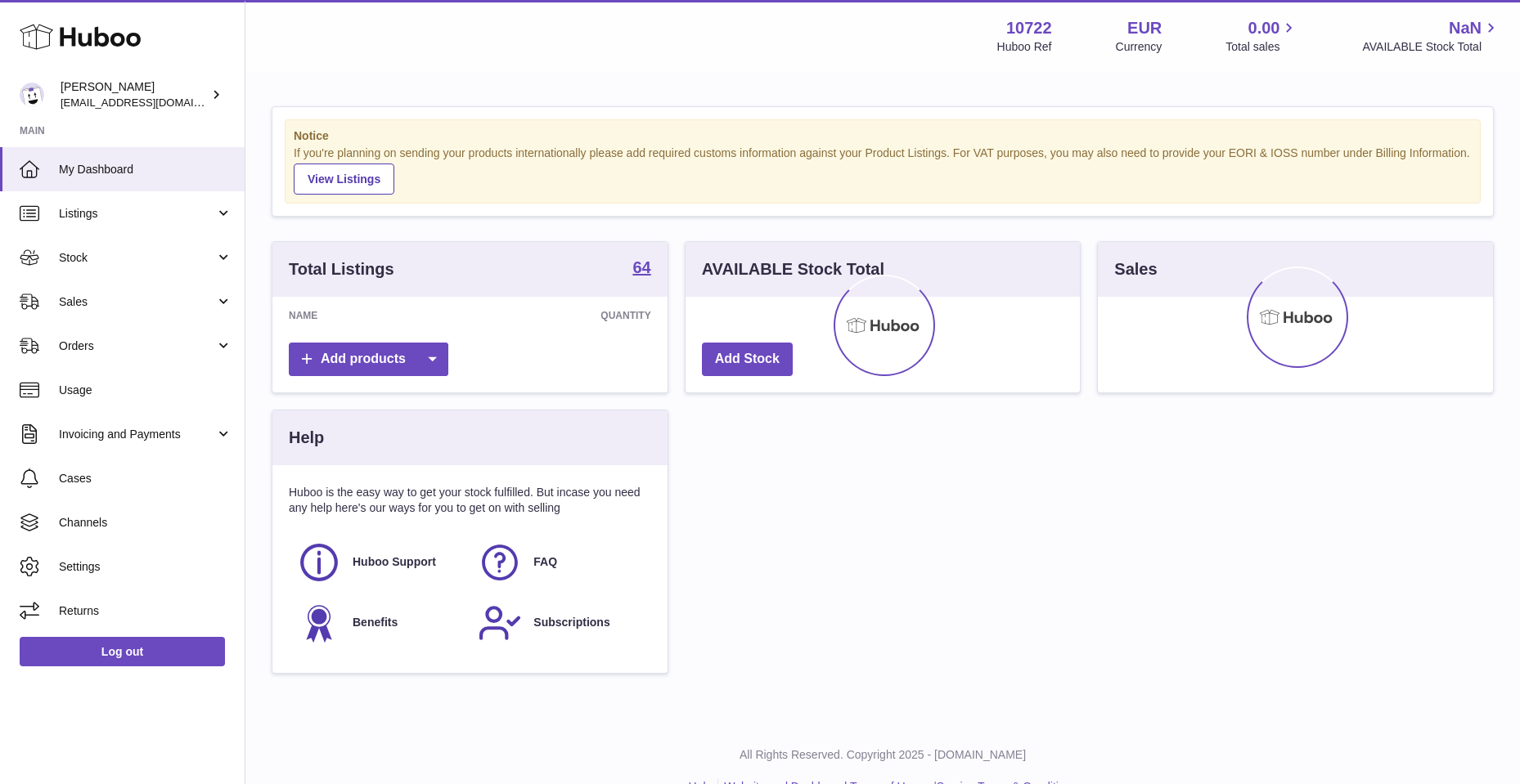 This screenshot has height=784, width=1520. I want to click on a: Benefits, so click(379, 623).